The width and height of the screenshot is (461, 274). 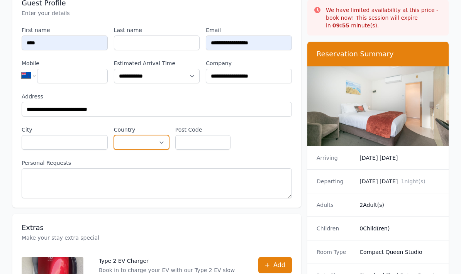 I want to click on dd: 0 Child(ren), so click(x=399, y=229).